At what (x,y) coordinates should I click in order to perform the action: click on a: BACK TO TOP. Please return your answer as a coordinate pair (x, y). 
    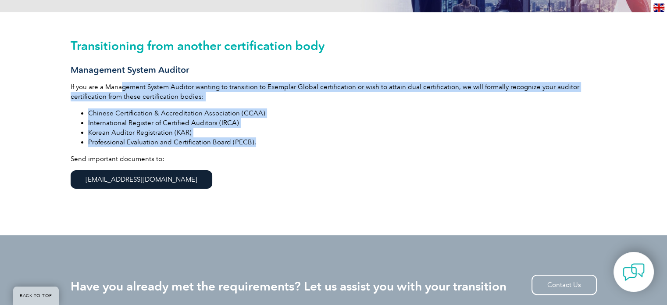
    Looking at the image, I should click on (36, 296).